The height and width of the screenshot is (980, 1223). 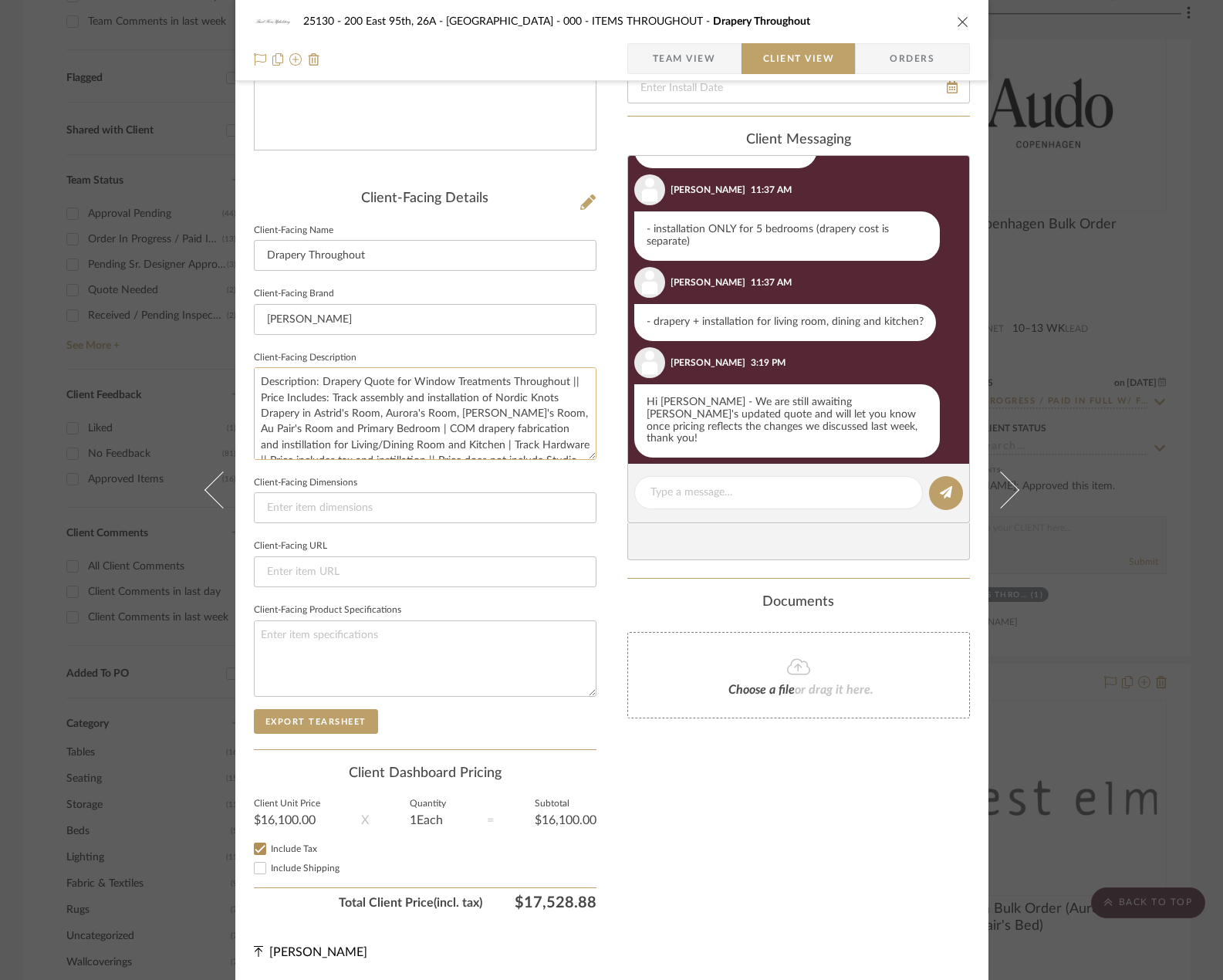 I want to click on span: 000 - ITEMS THROUGHOUT, so click(x=638, y=21).